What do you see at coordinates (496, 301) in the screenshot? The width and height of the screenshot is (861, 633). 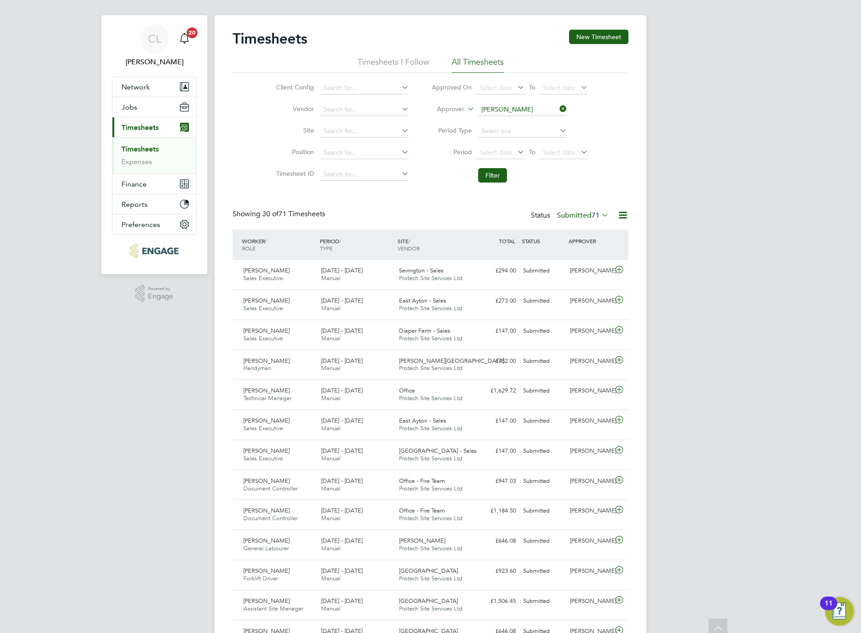 I see `div: £273.00` at bounding box center [496, 301].